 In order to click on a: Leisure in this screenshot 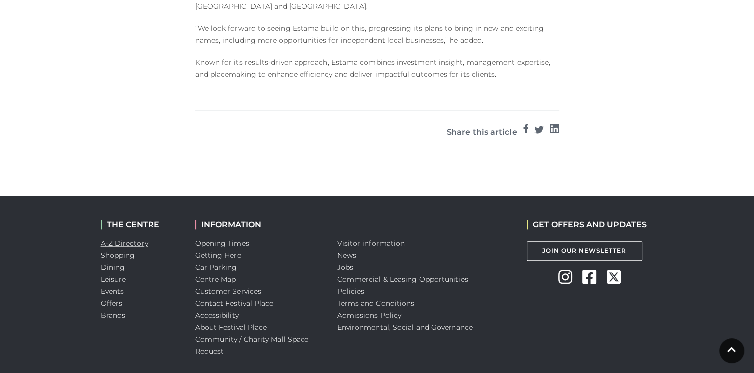, I will do `click(113, 279)`.